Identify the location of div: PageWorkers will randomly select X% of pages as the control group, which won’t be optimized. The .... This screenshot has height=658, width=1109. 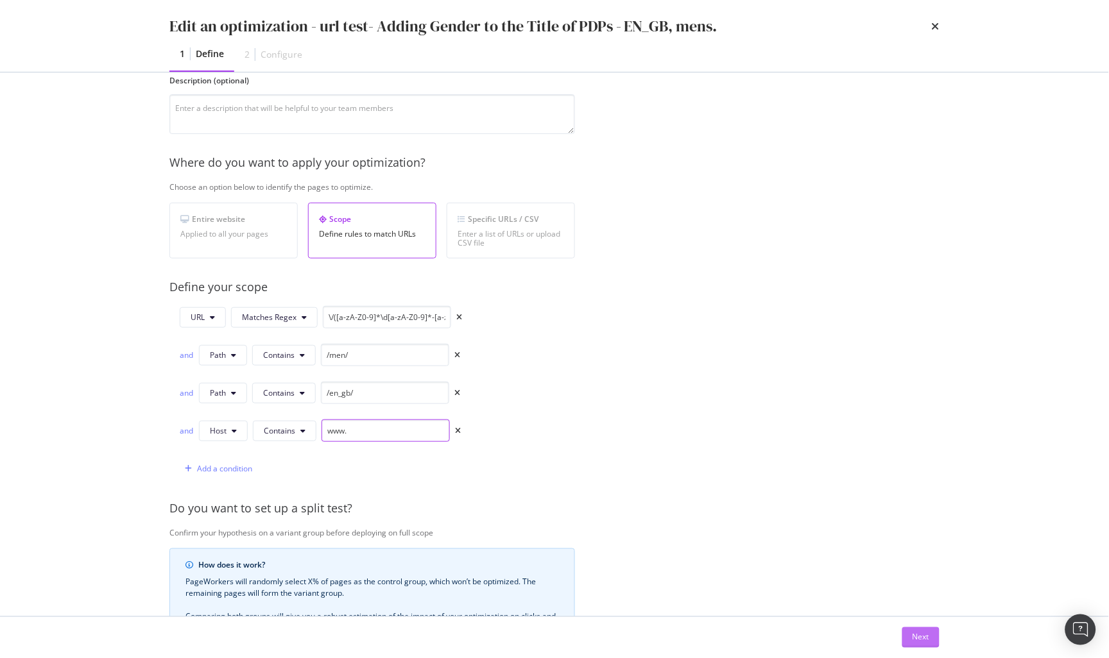
(372, 605).